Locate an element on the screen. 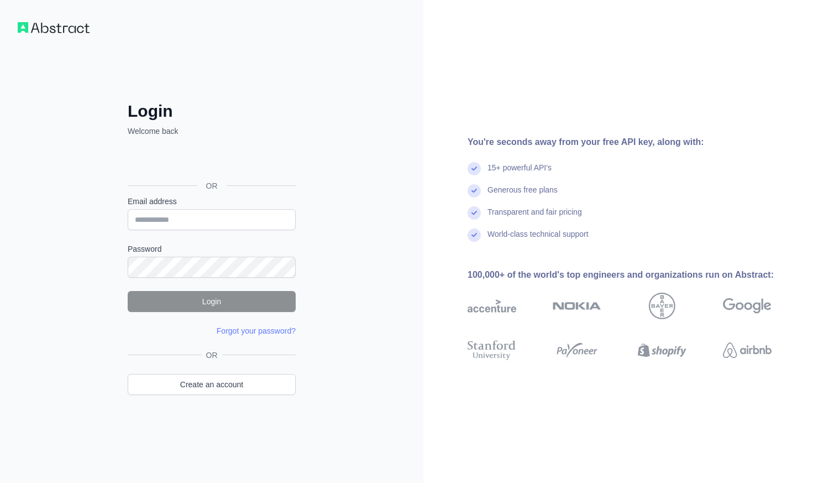  img: stanford university is located at coordinates (492, 350).